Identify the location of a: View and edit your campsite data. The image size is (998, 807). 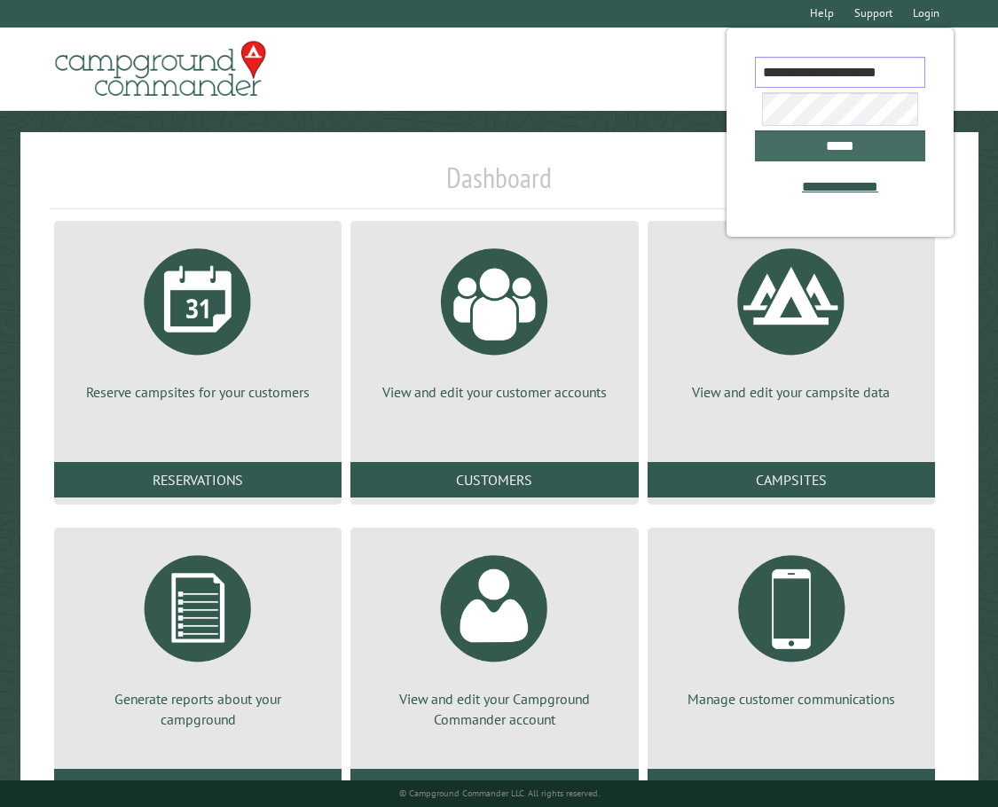
(791, 318).